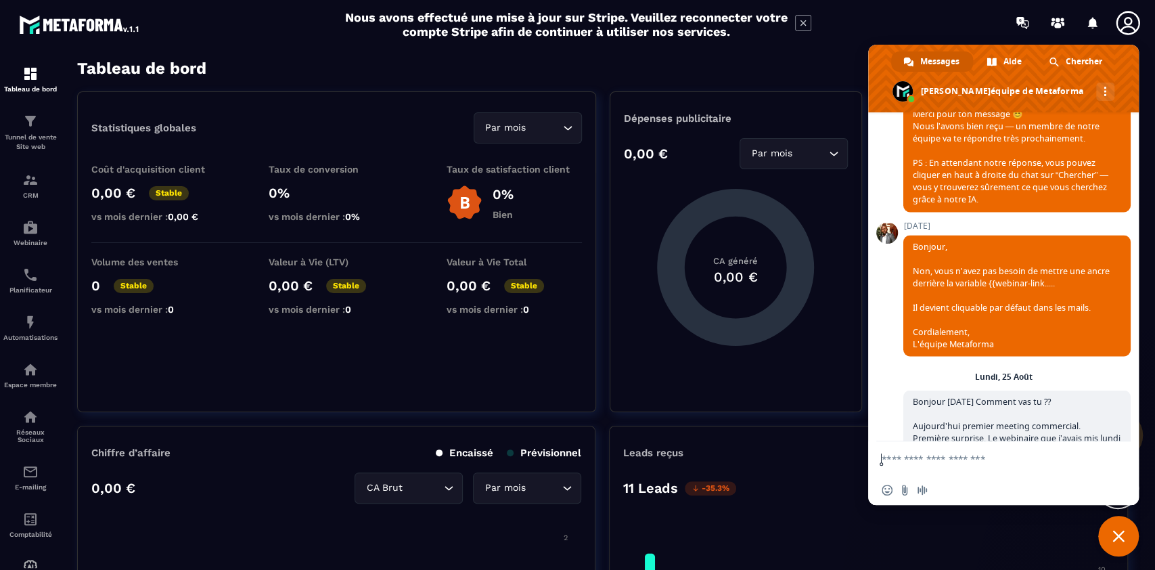 The height and width of the screenshot is (570, 1155). I want to click on a: automationsautomationsAutomatisations, so click(30, 328).